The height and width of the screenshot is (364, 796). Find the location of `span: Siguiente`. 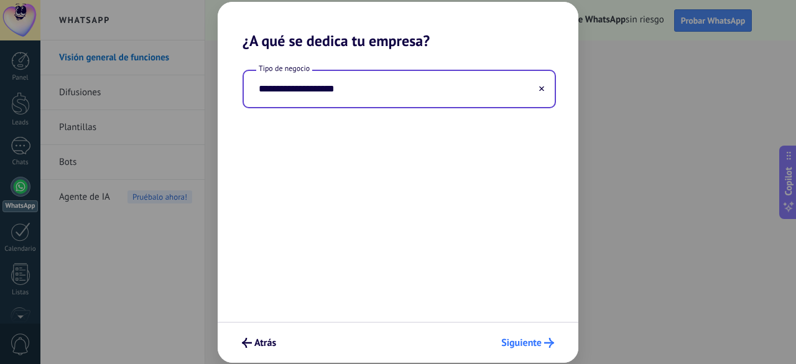

span: Siguiente is located at coordinates (521, 343).